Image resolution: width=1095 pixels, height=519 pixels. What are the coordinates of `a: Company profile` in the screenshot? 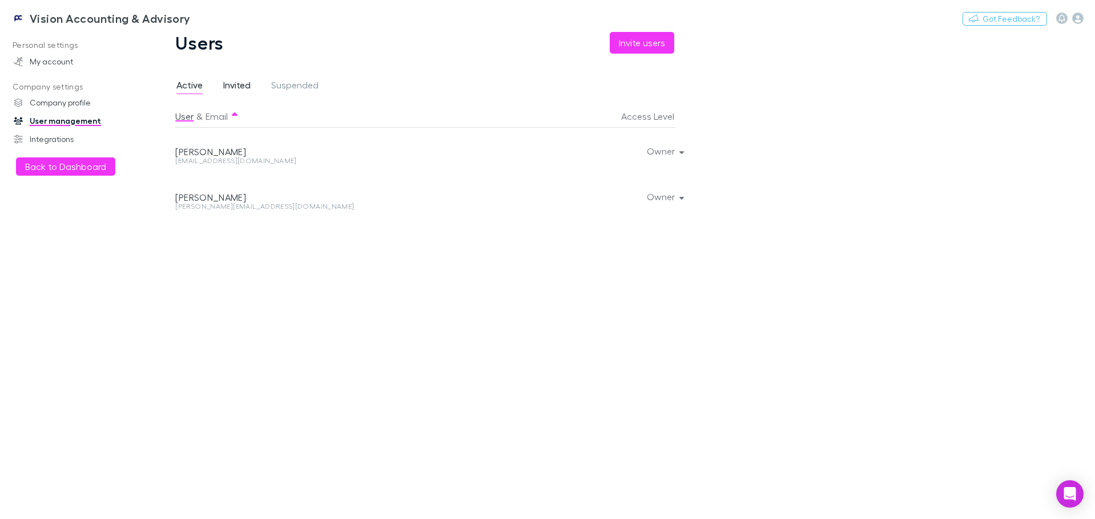 It's located at (78, 103).